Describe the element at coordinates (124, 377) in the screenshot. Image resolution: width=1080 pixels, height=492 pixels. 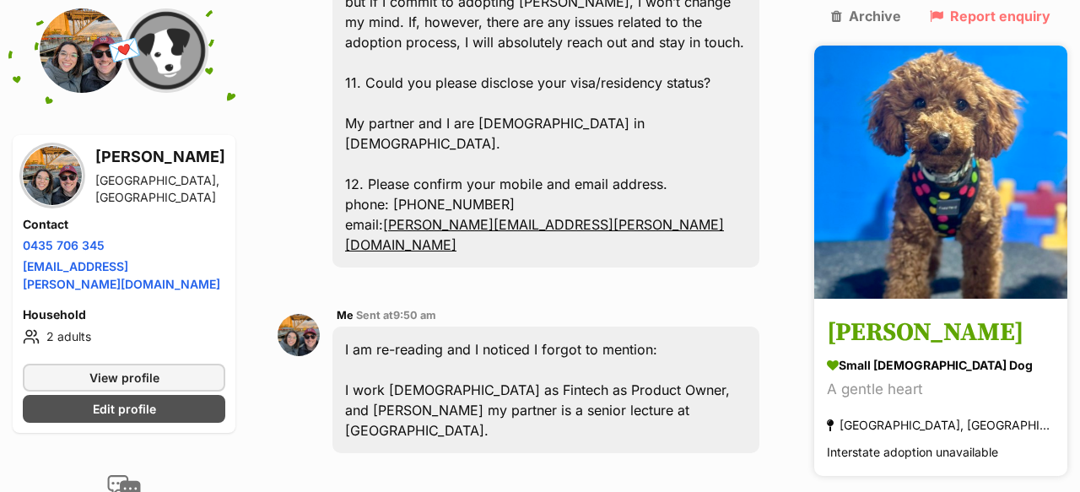
I see `span: View profile` at that location.